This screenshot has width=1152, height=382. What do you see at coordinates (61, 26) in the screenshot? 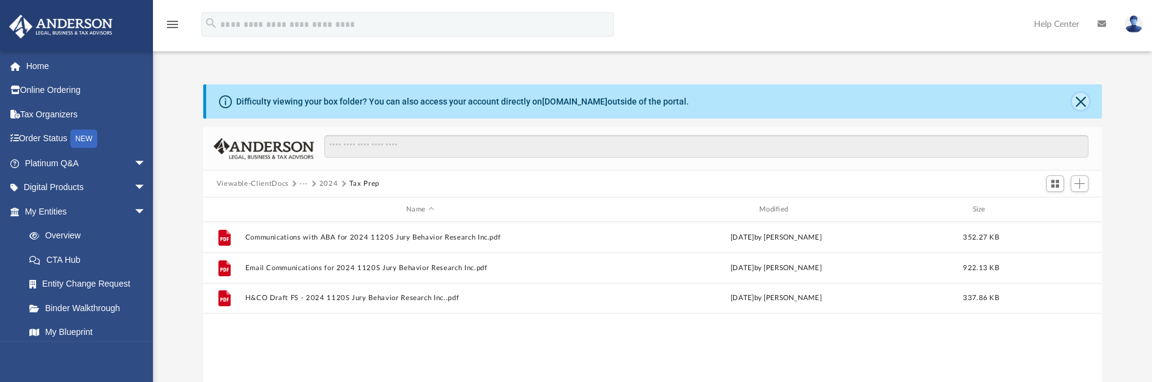
I see `img: Anderson Advisors Platinum Portal` at bounding box center [61, 26].